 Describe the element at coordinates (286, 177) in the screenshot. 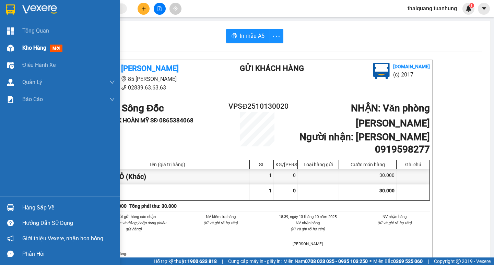

I see `div: 0` at that location.